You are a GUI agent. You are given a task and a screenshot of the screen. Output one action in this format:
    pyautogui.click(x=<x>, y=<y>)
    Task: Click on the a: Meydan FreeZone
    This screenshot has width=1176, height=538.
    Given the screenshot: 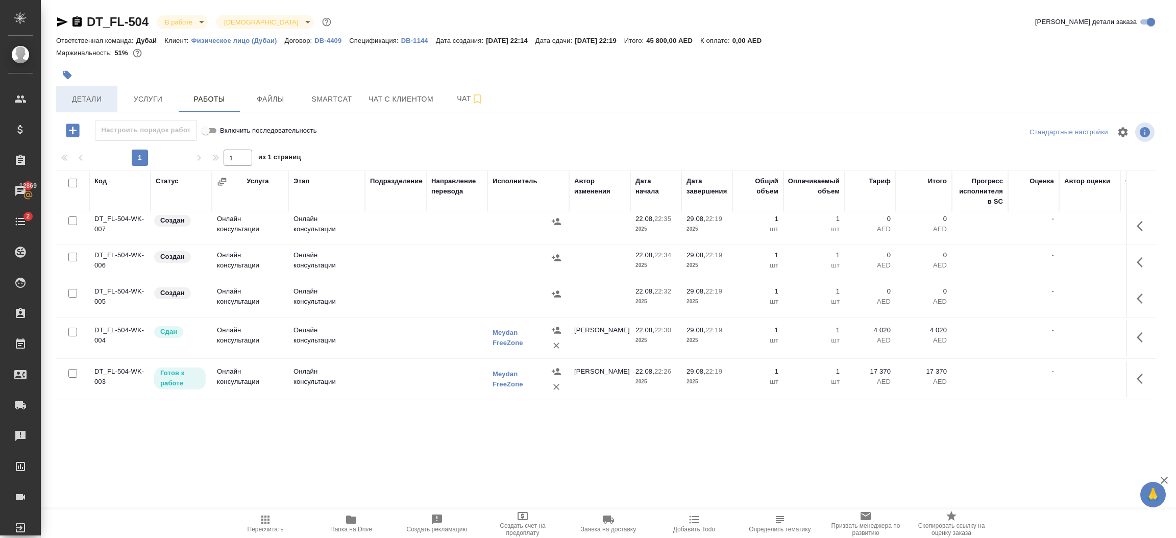 What is the action you would take?
    pyautogui.click(x=508, y=379)
    